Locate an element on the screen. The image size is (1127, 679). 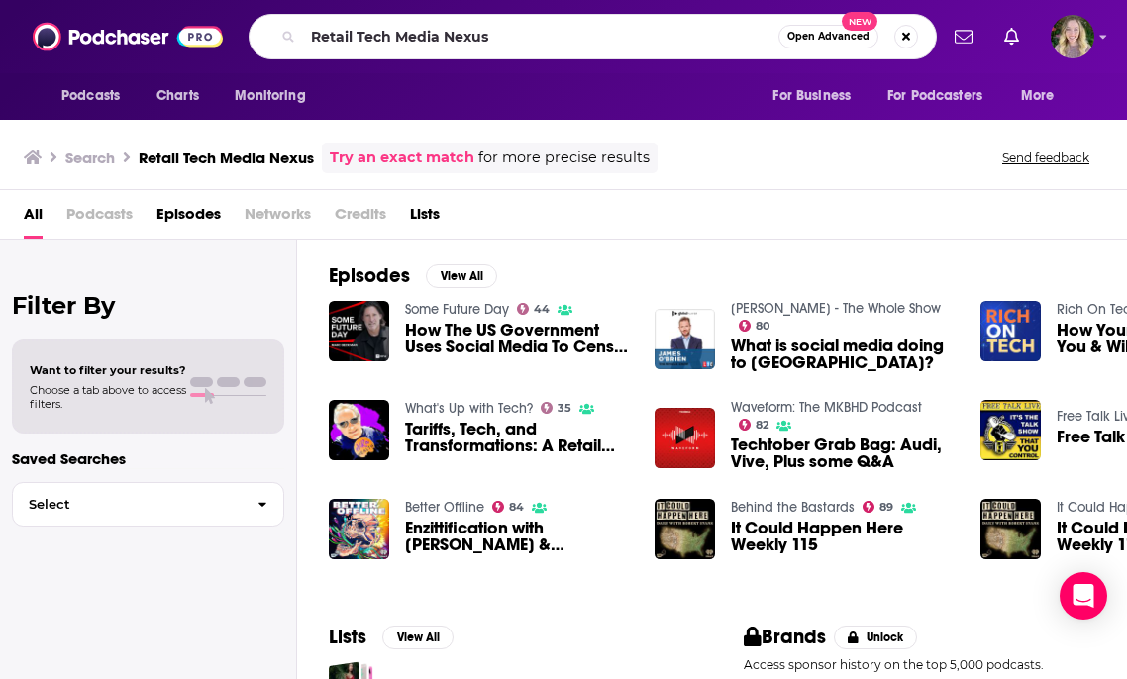
button: Select is located at coordinates (148, 504).